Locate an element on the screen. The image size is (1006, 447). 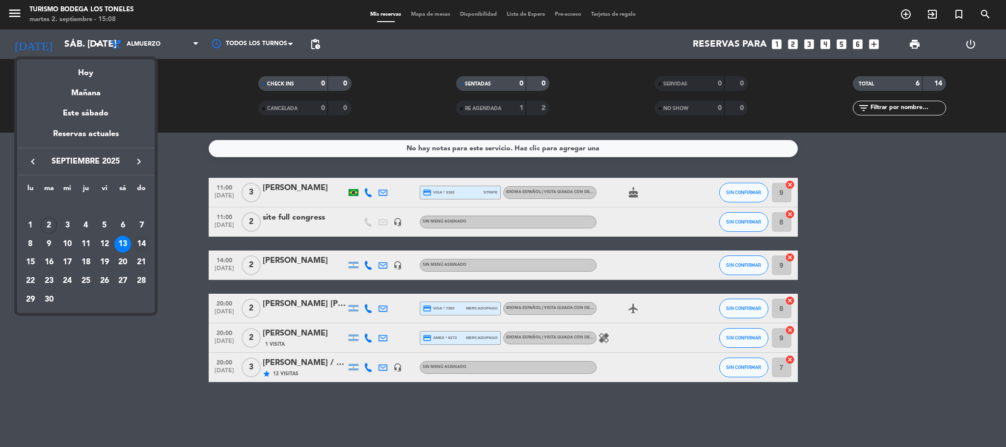
div: Hoy is located at coordinates (86, 69).